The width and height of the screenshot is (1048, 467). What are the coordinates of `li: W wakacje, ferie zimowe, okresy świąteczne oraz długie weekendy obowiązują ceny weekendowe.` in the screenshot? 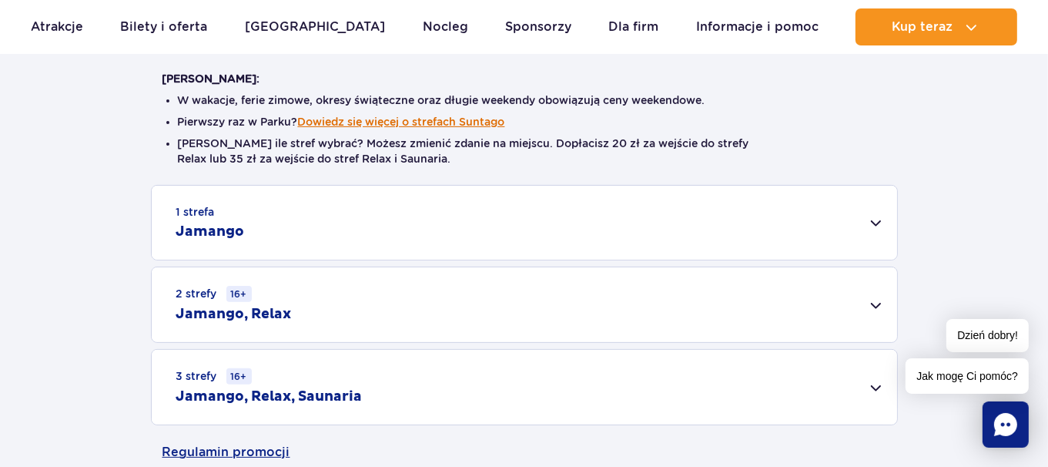 It's located at (524, 100).